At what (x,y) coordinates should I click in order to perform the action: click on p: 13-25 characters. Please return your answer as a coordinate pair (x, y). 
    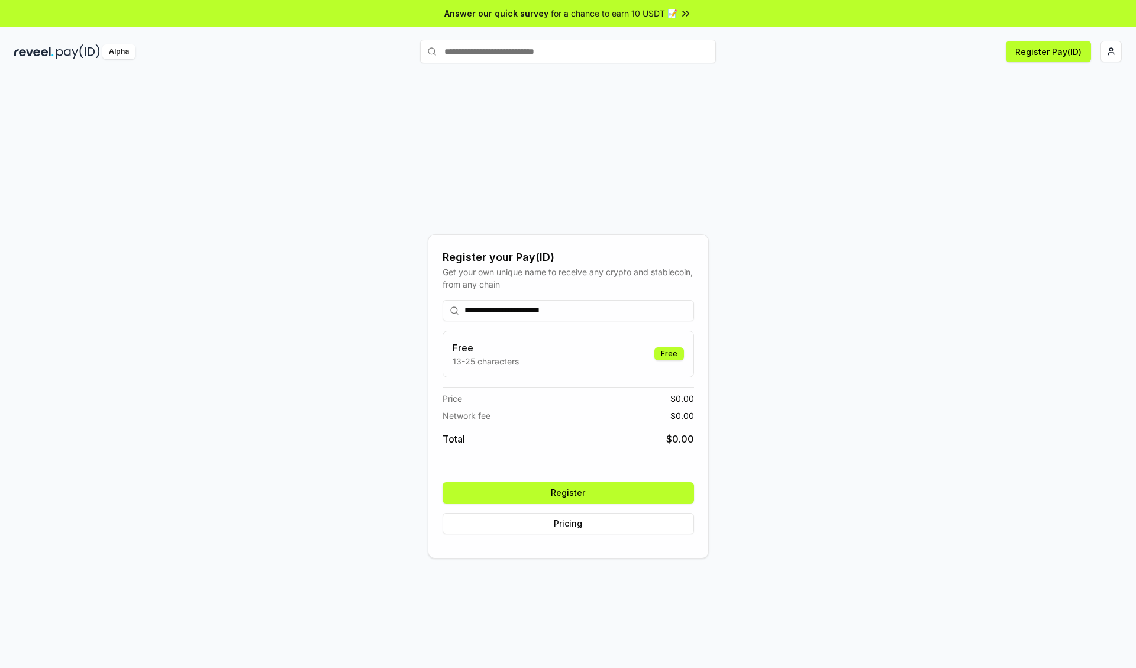
    Looking at the image, I should click on (486, 361).